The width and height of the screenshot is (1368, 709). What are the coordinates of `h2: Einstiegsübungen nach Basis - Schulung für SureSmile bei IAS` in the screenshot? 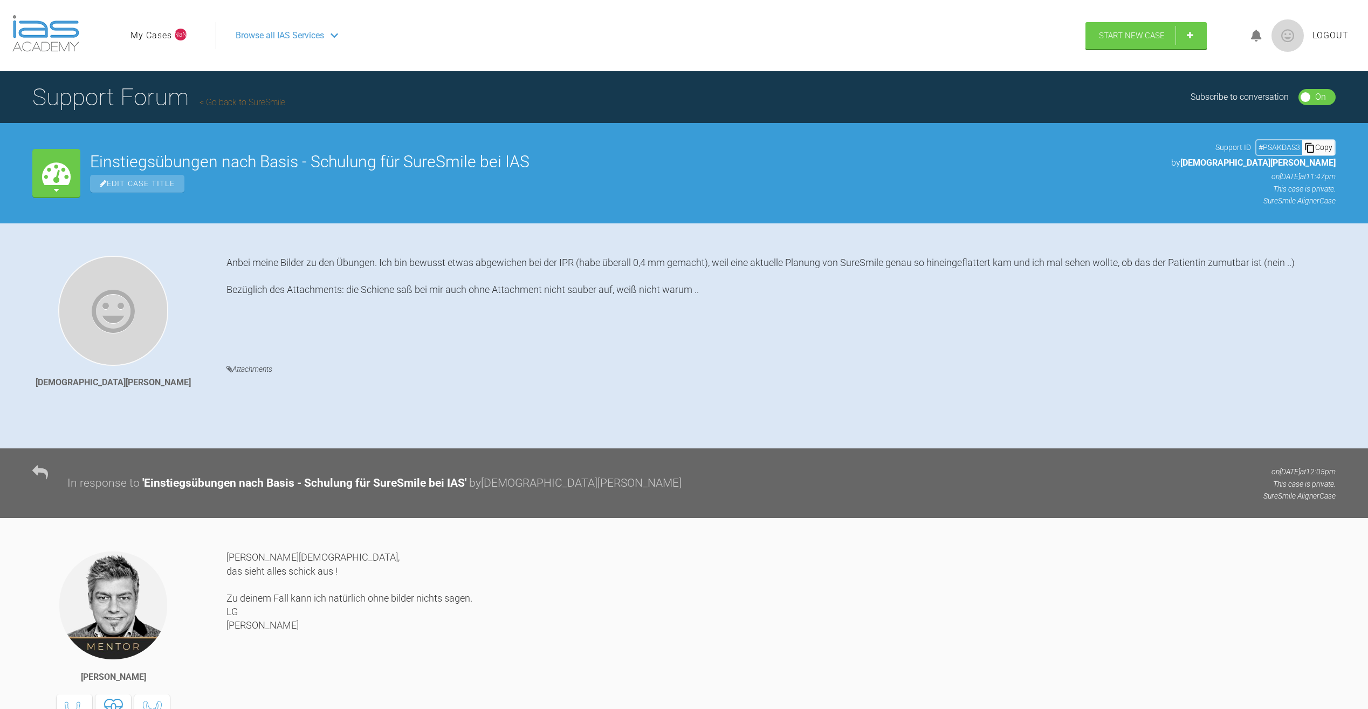 It's located at (626, 162).